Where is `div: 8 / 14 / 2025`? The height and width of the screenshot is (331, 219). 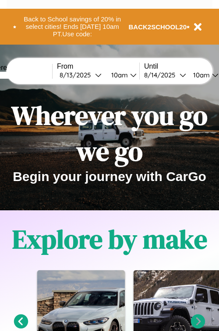 div: 8 / 14 / 2025 is located at coordinates (162, 75).